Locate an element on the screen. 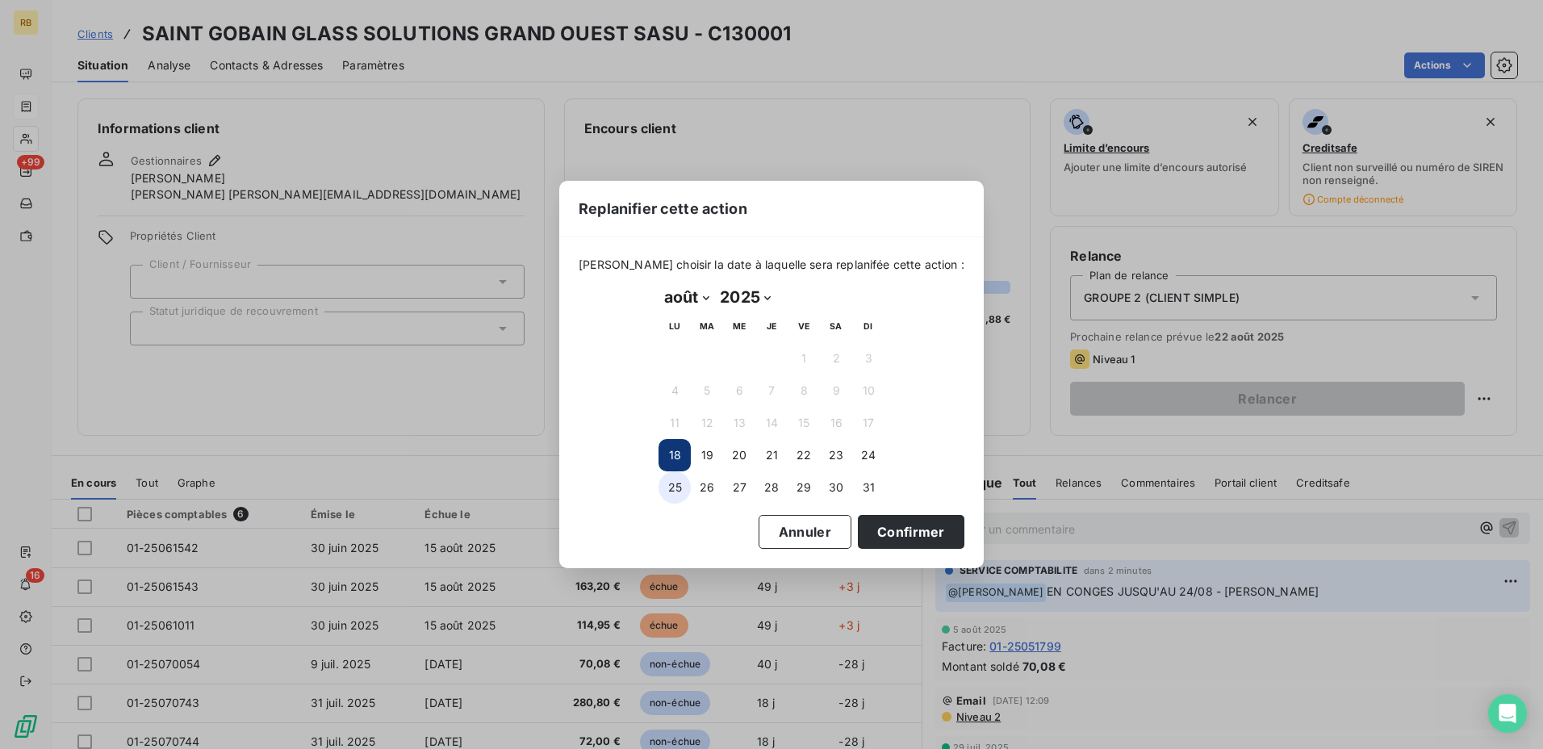  button: 17 is located at coordinates (868, 423).